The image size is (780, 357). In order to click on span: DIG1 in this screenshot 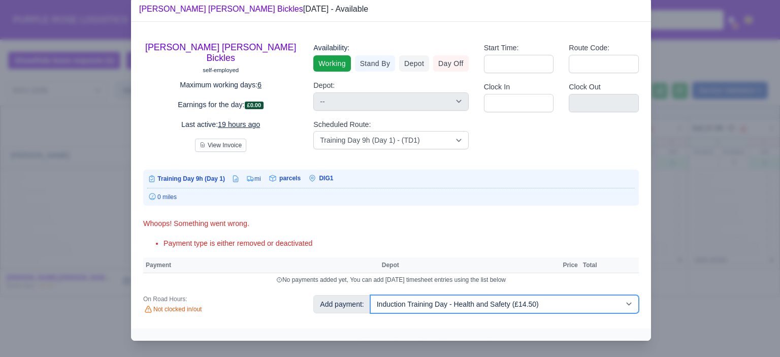, I will do `click(326, 178)`.